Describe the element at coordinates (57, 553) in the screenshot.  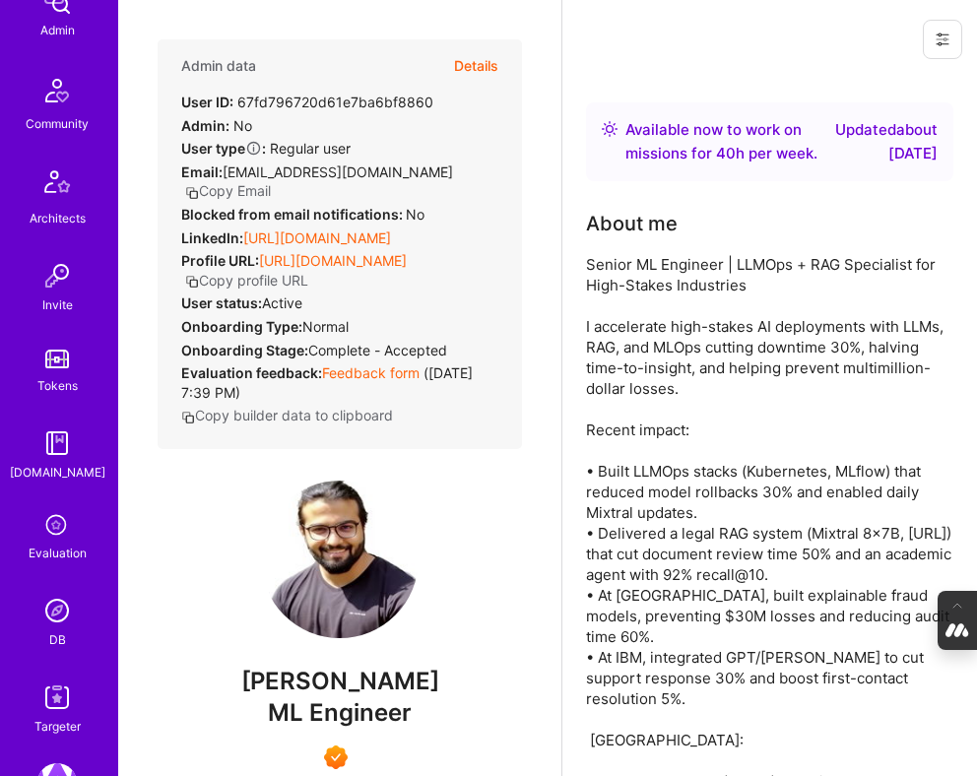
I see `div: Evaluation` at that location.